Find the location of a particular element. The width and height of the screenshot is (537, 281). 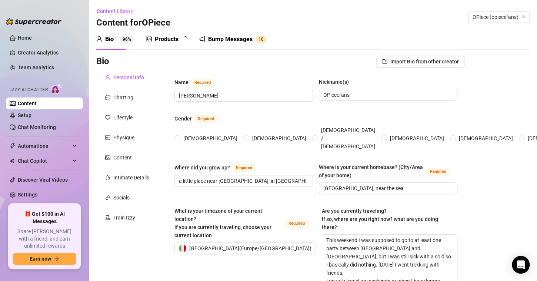

div: Bump Messages is located at coordinates (231, 39).